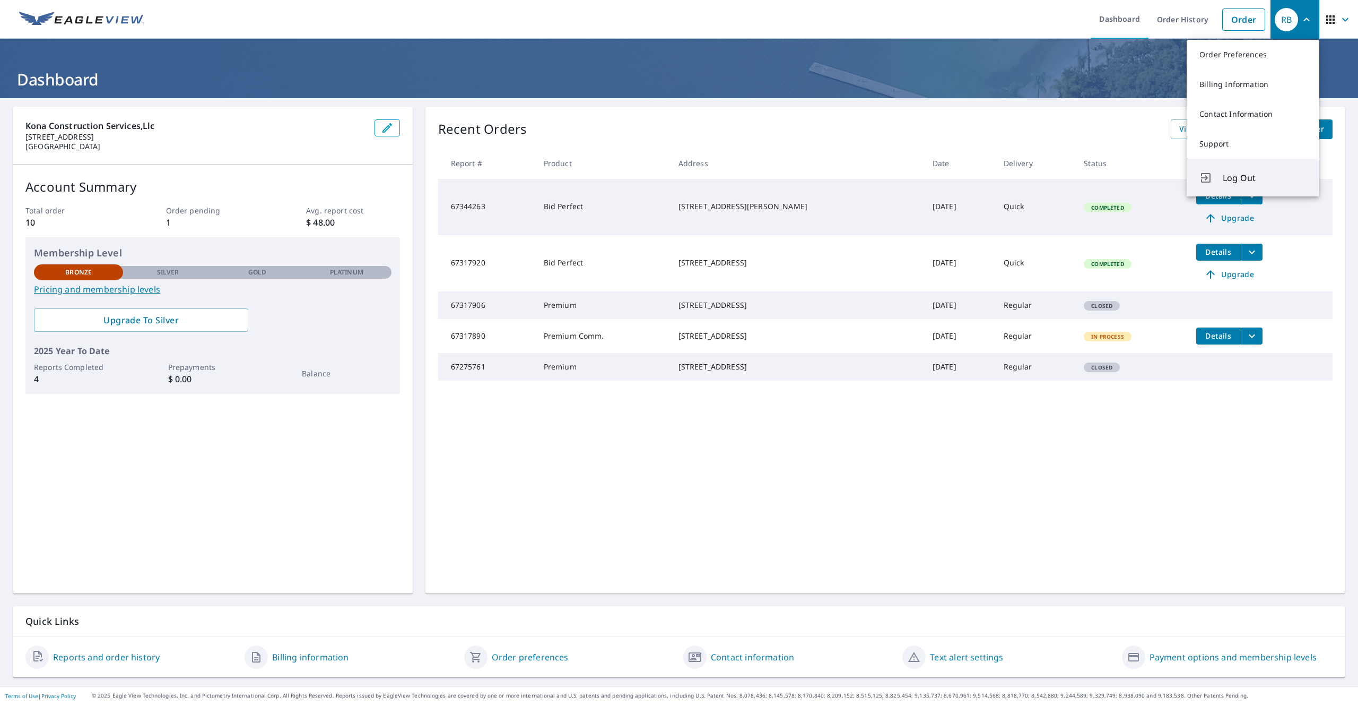 The image size is (1358, 705). Describe the element at coordinates (141, 320) in the screenshot. I see `span: Upgrade To Silver` at that location.